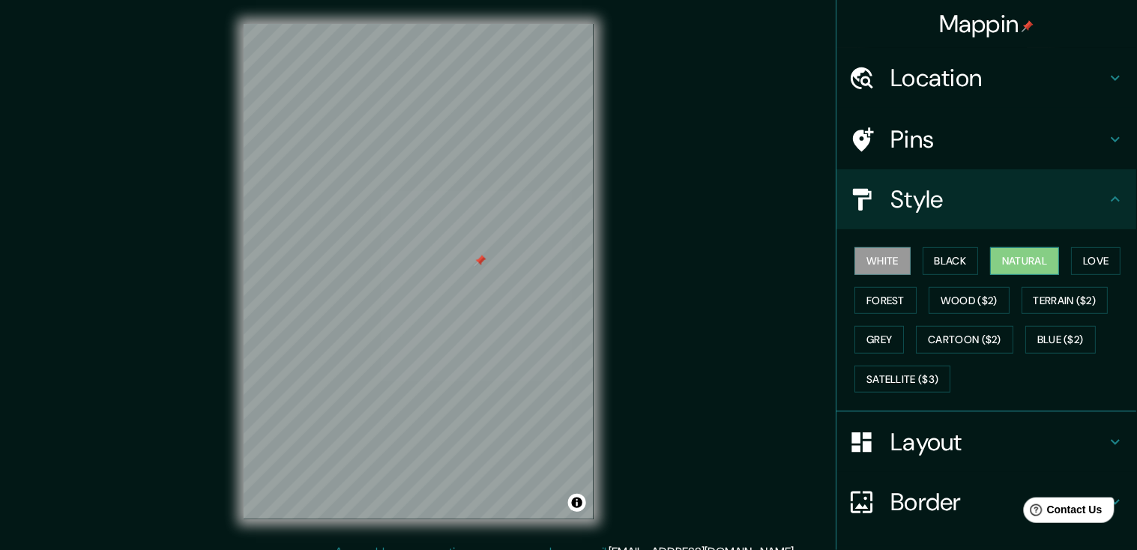 This screenshot has height=550, width=1137. What do you see at coordinates (1061, 339) in the screenshot?
I see `button: Blue ($2)` at bounding box center [1061, 339].